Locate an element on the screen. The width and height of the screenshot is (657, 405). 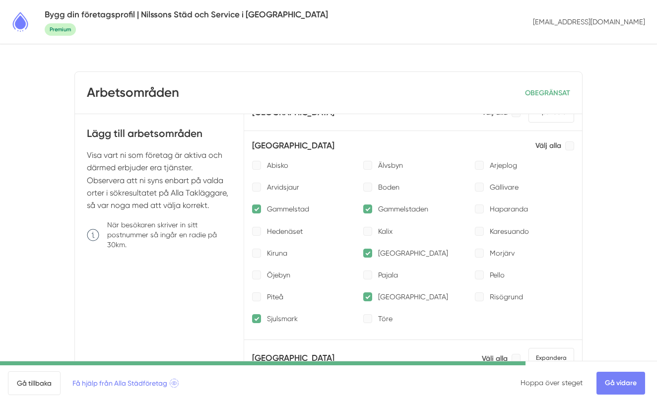
p: Boden is located at coordinates (389, 187).